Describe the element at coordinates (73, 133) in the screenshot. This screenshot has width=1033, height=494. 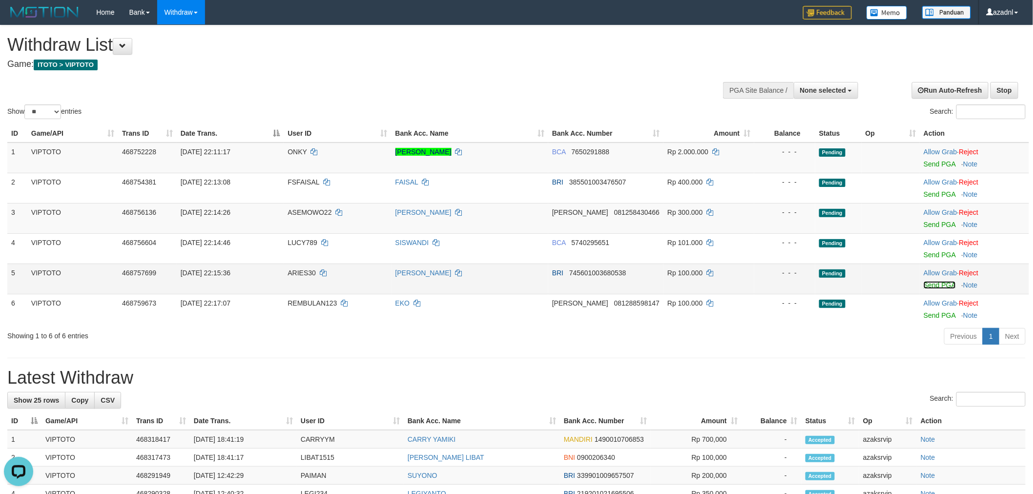
I see `th: Game/API: activate to sort column ascending` at that location.